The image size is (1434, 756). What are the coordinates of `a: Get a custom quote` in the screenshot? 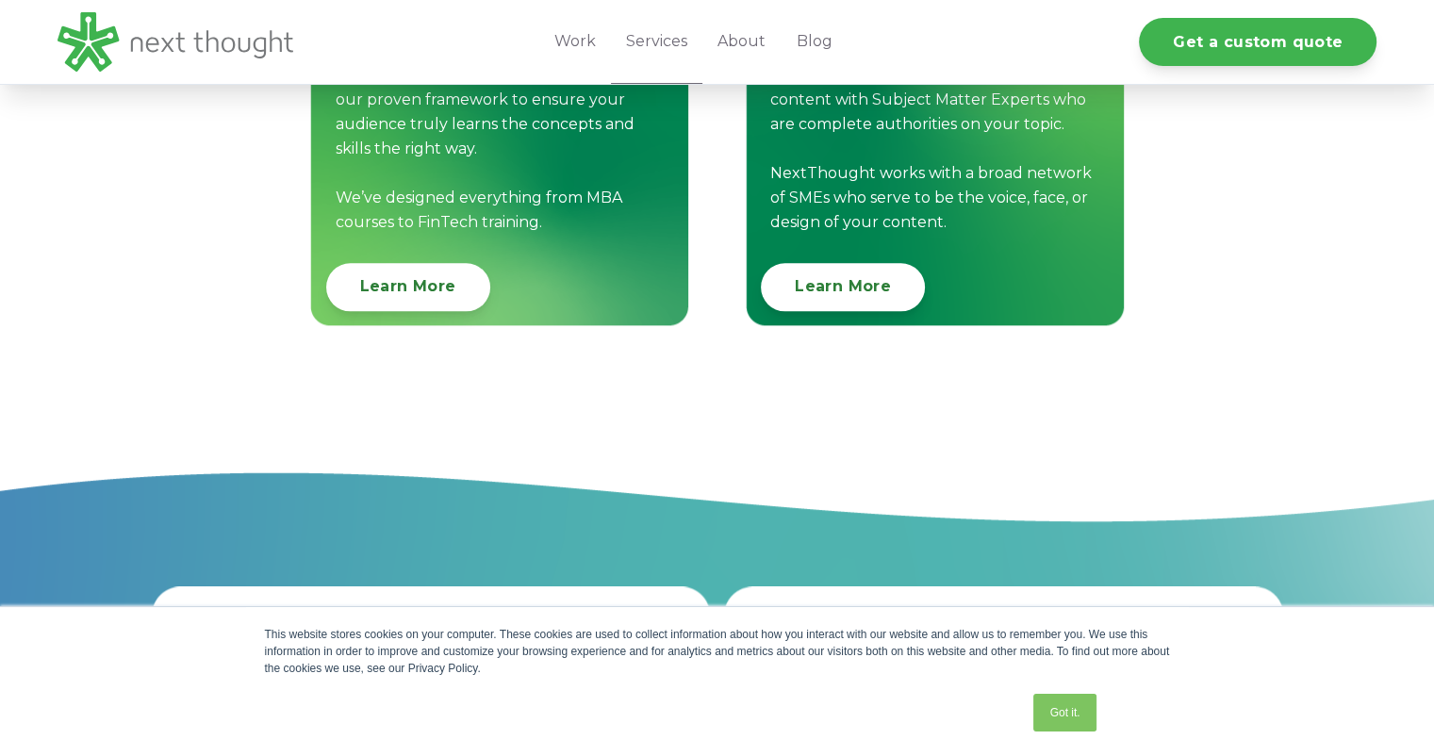 It's located at (1258, 41).